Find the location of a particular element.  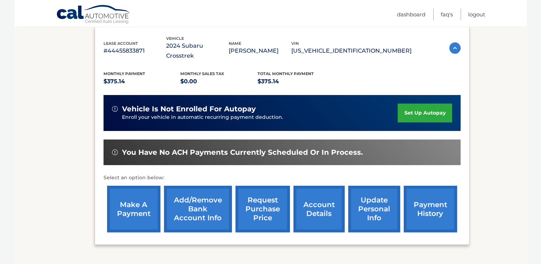

span: name is located at coordinates (235, 43).